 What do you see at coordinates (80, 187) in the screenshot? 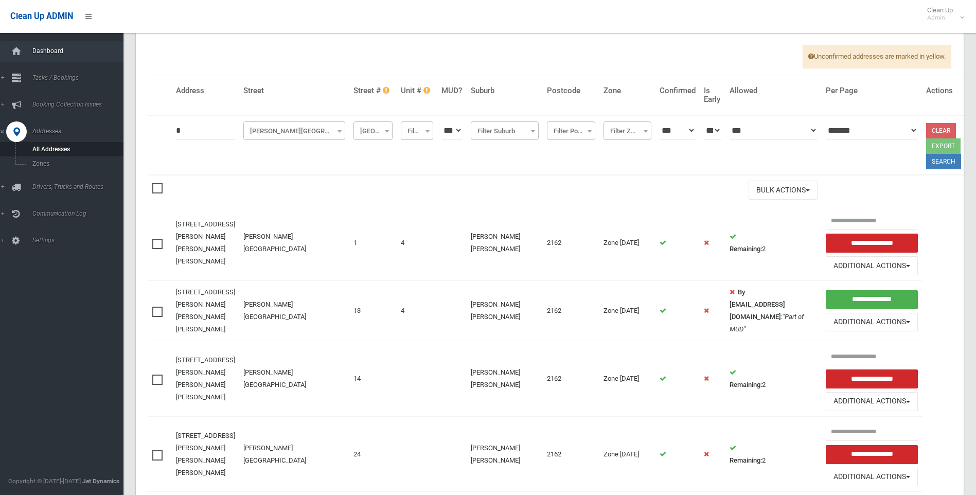
I see `span: Drivers, Trucks and Routes` at bounding box center [80, 187].